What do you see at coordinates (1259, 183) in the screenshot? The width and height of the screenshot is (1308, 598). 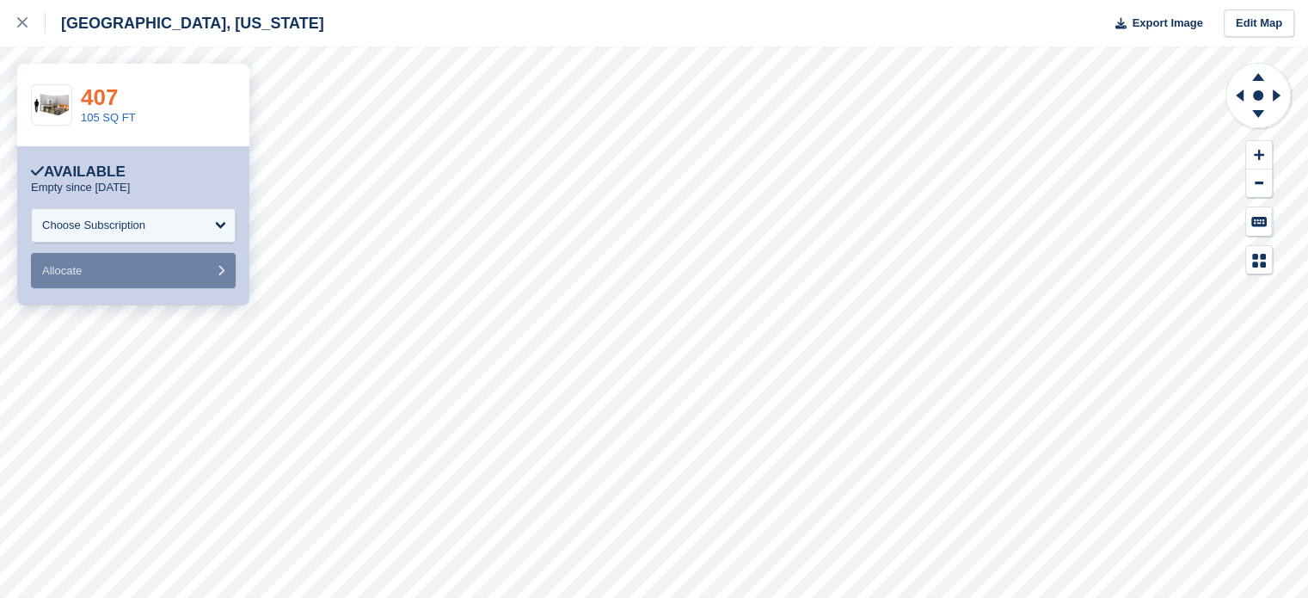 I see `button: Zoom Out` at bounding box center [1259, 183].